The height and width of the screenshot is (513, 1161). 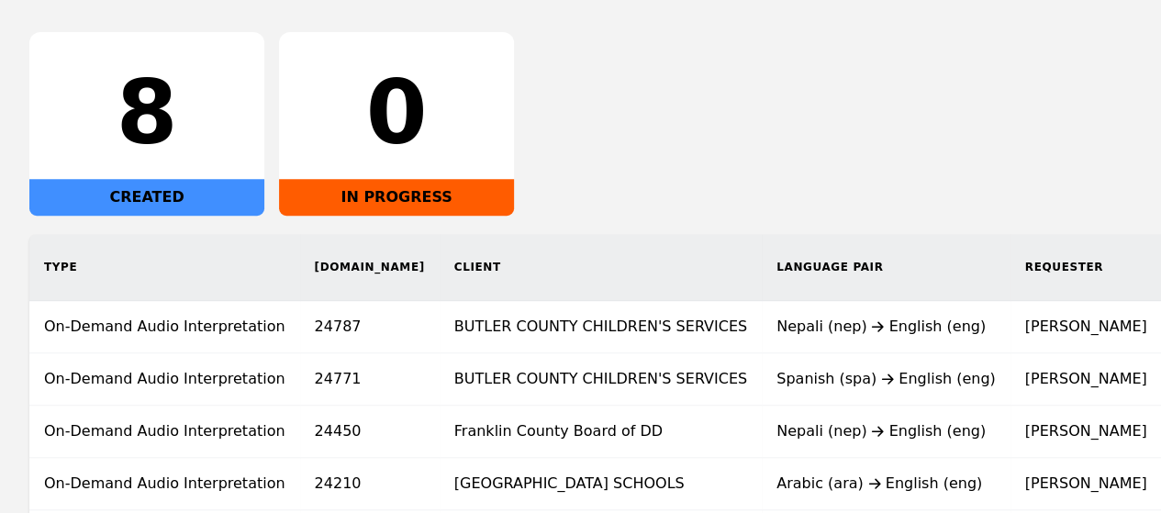 What do you see at coordinates (370, 327) in the screenshot?
I see `td: 24787` at bounding box center [370, 327].